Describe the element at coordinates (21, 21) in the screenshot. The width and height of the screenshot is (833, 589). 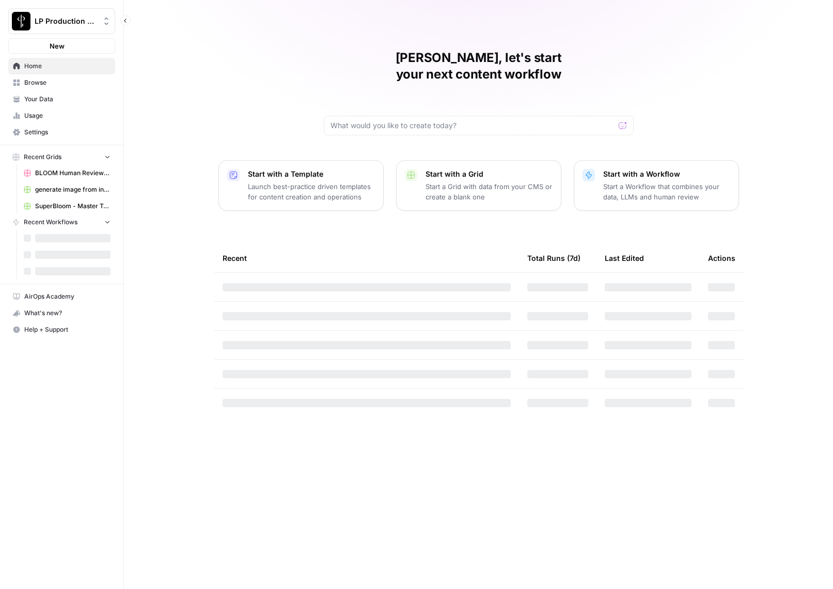
I see `img: LP Production Workloads Logo` at that location.